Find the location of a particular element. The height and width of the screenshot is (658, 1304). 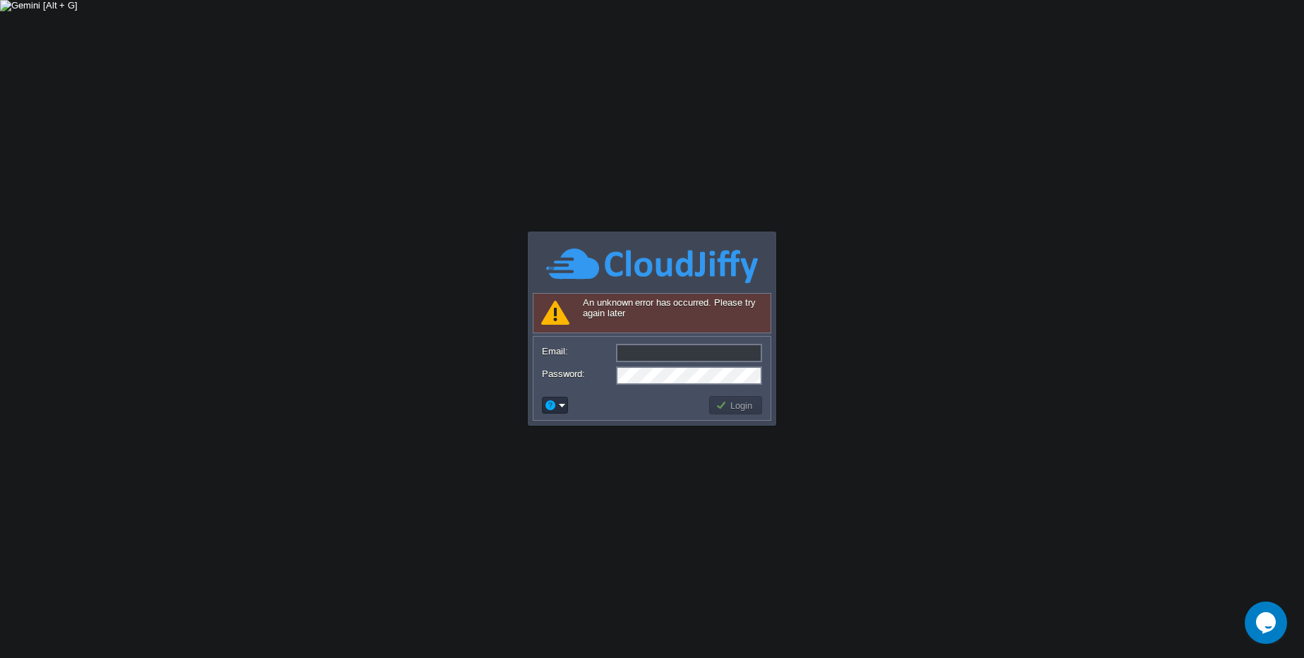

label: Password: is located at coordinates (578, 373).